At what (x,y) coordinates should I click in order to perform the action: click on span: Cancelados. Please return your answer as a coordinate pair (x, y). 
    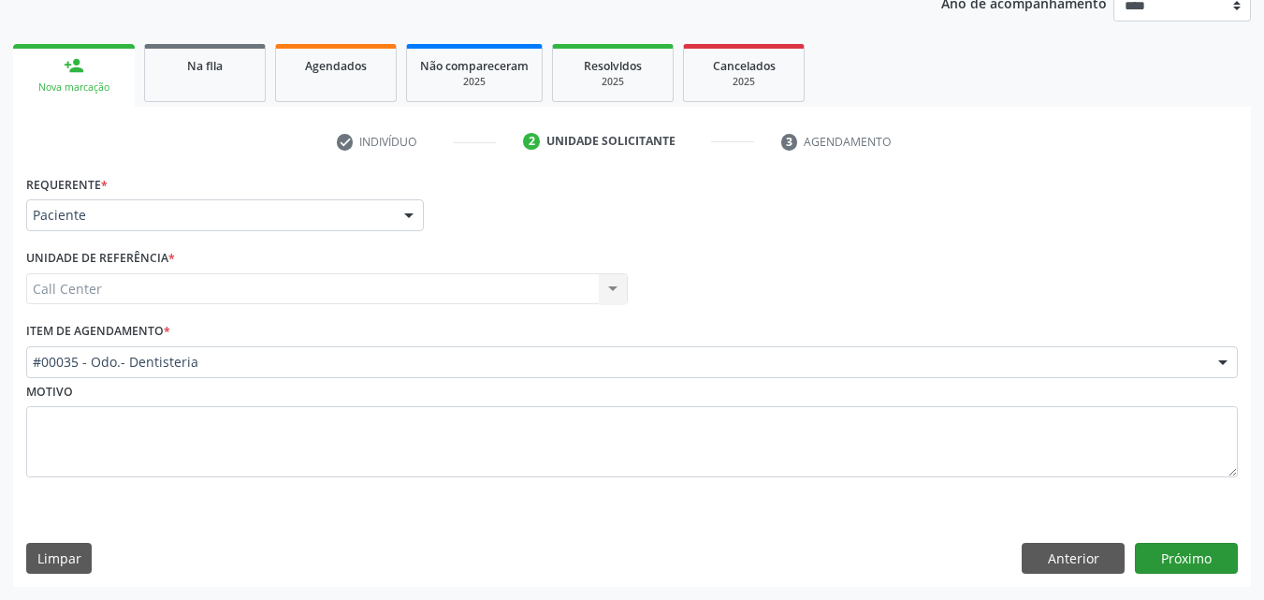
    Looking at the image, I should click on (744, 65).